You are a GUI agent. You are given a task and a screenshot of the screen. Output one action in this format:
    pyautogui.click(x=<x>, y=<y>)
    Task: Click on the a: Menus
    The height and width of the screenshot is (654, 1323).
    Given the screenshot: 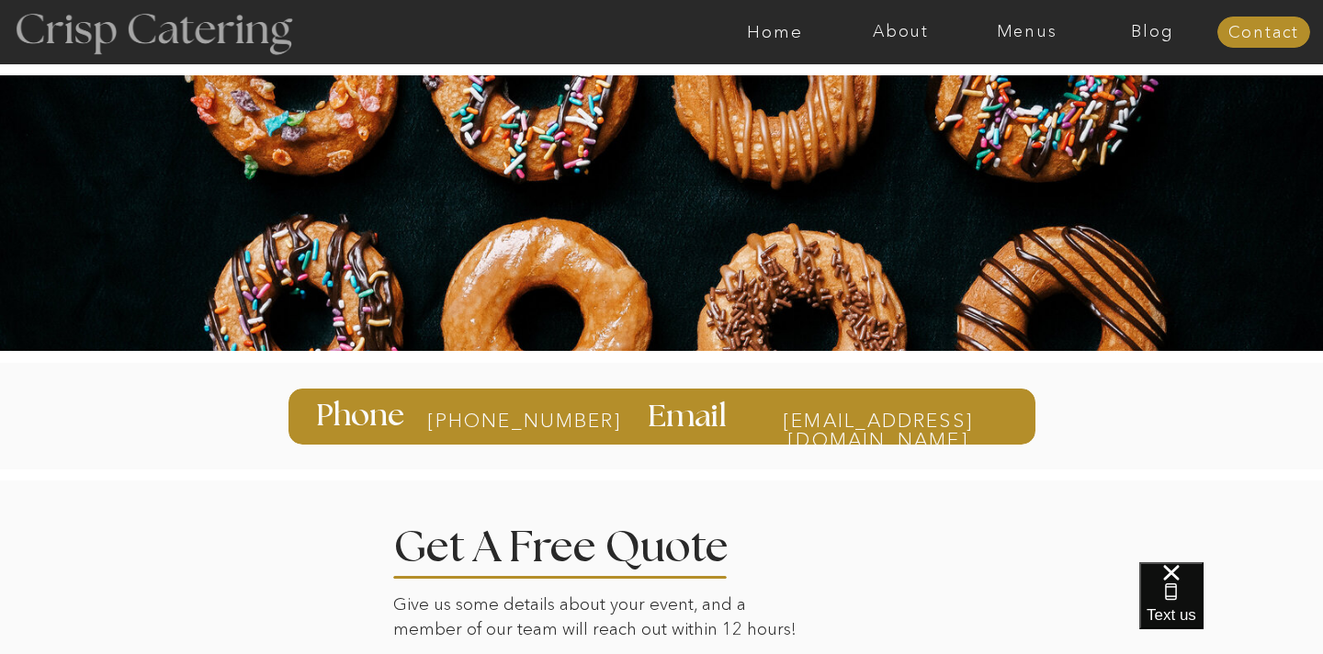 What is the action you would take?
    pyautogui.click(x=1026, y=32)
    